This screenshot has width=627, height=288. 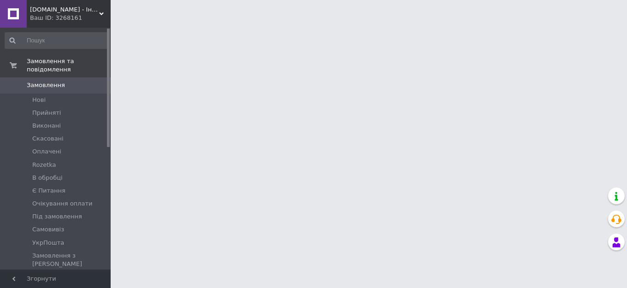 What do you see at coordinates (69, 65) in the screenshot?
I see `span: Замовлення та повідомлення` at bounding box center [69, 65].